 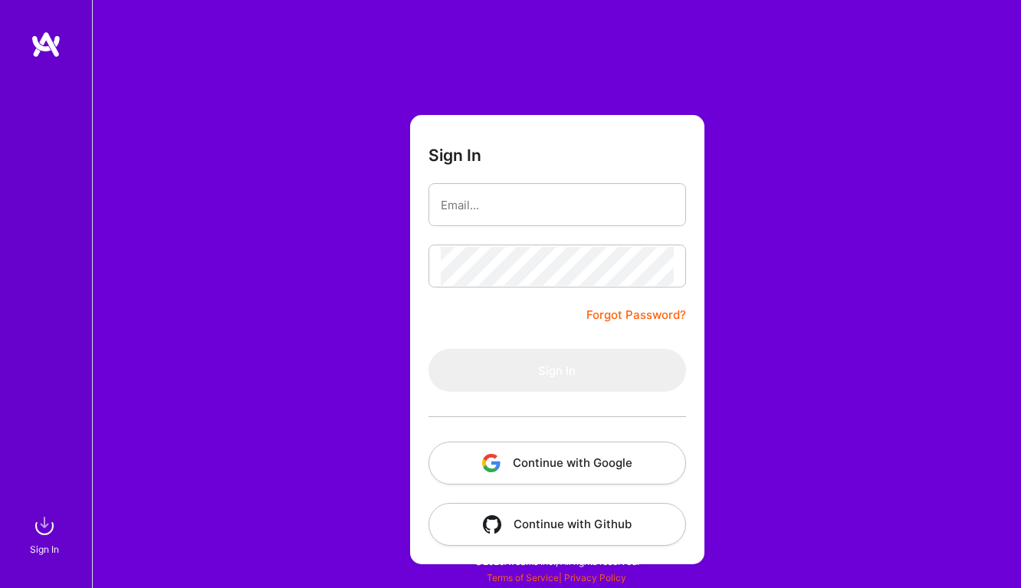 I want to click on h3: Sign In, so click(x=455, y=155).